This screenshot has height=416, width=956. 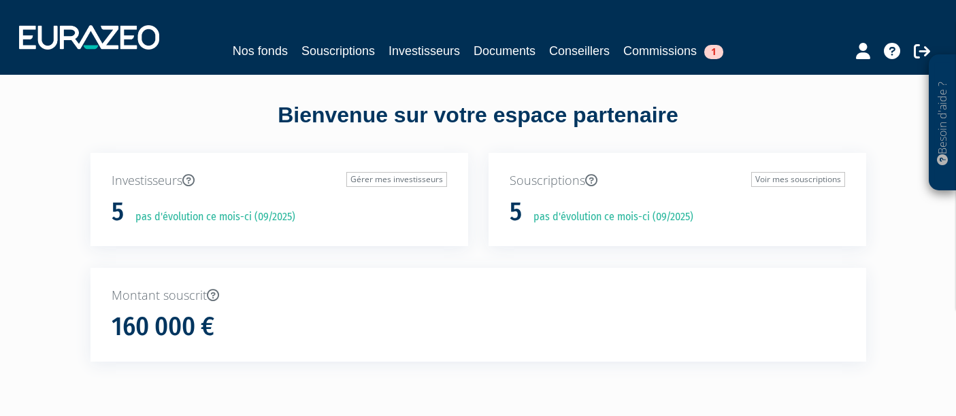 What do you see at coordinates (673, 51) in the screenshot?
I see `a: Commissions1` at bounding box center [673, 51].